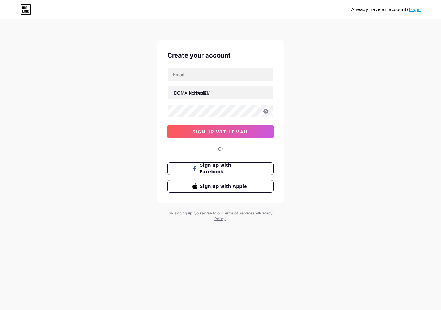 The width and height of the screenshot is (441, 310). Describe the element at coordinates (221, 149) in the screenshot. I see `div: Or` at that location.